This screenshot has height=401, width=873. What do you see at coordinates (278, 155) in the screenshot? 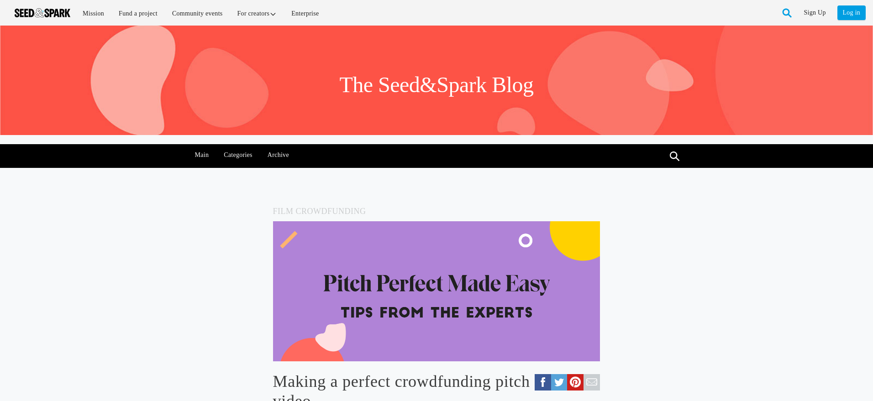
I see `a: Archive` at bounding box center [278, 155].